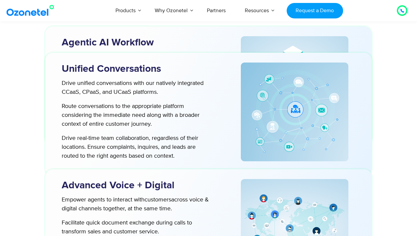 This screenshot has height=236, width=417. What do you see at coordinates (315, 11) in the screenshot?
I see `a: Request a Demo` at bounding box center [315, 11].